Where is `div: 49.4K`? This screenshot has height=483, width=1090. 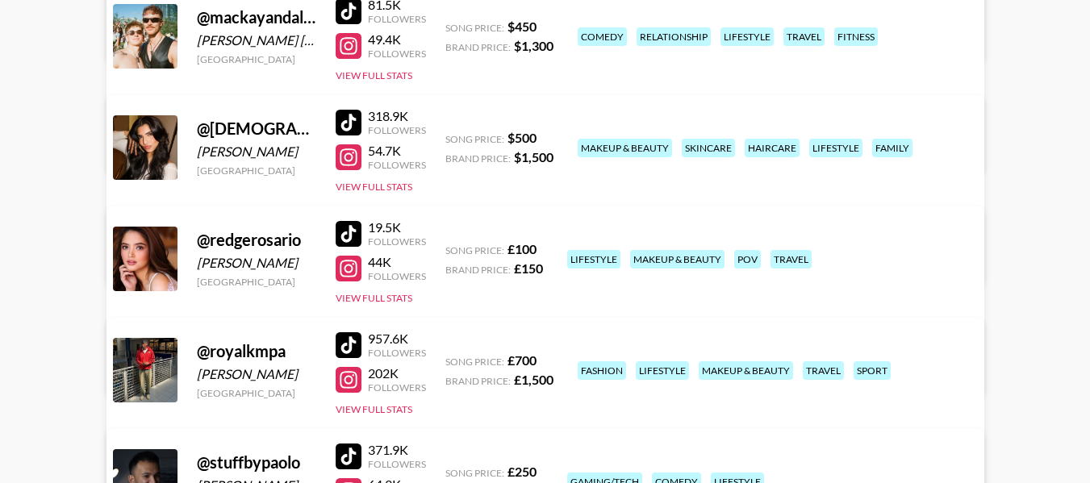 div: 49.4K is located at coordinates (397, 40).